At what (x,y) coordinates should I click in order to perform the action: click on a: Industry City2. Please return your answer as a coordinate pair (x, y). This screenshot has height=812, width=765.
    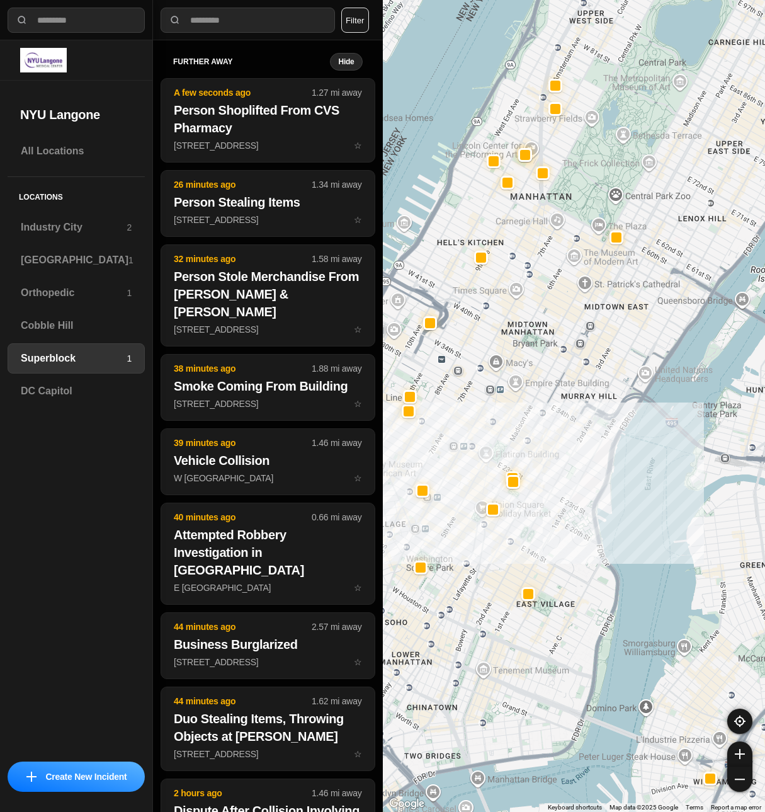
    Looking at the image, I should click on (76, 227).